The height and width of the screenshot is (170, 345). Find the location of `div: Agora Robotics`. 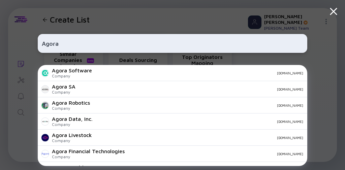

div: Agora Robotics is located at coordinates (71, 103).